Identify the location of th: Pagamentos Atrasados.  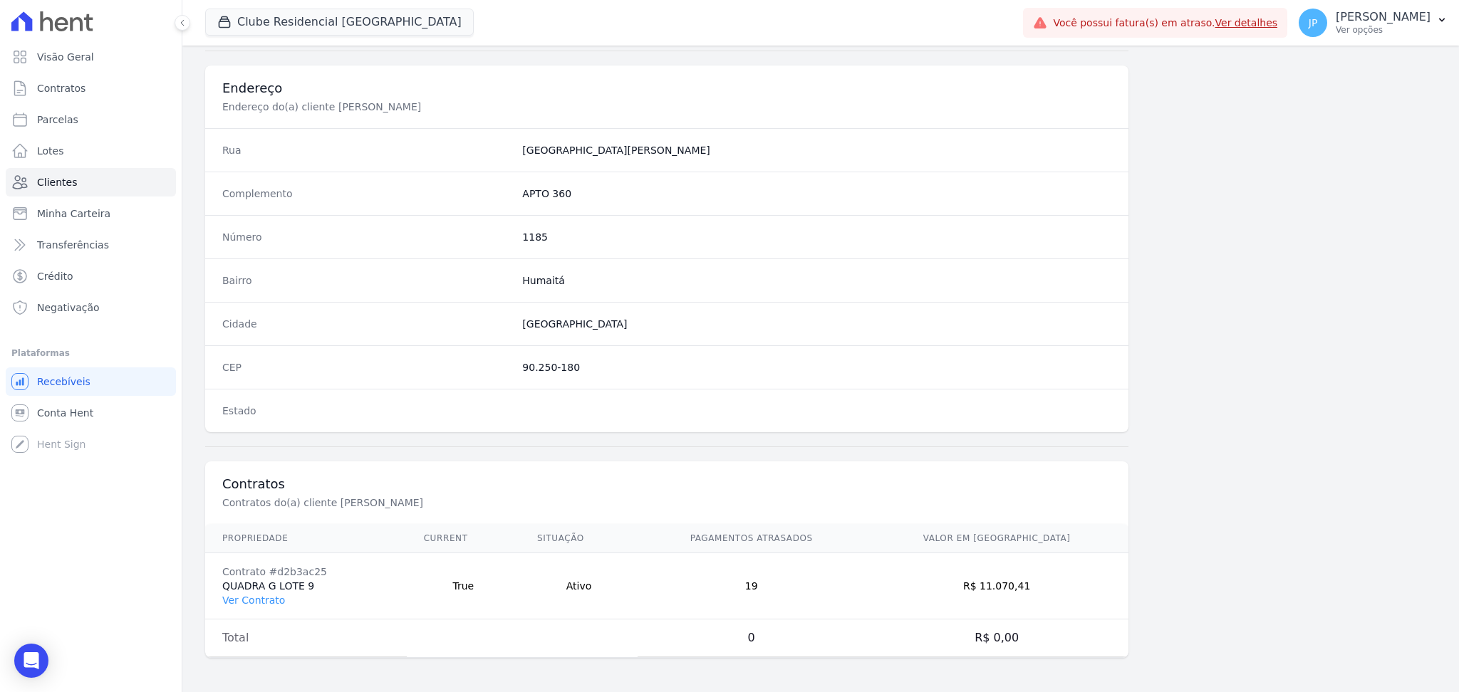
(751, 539).